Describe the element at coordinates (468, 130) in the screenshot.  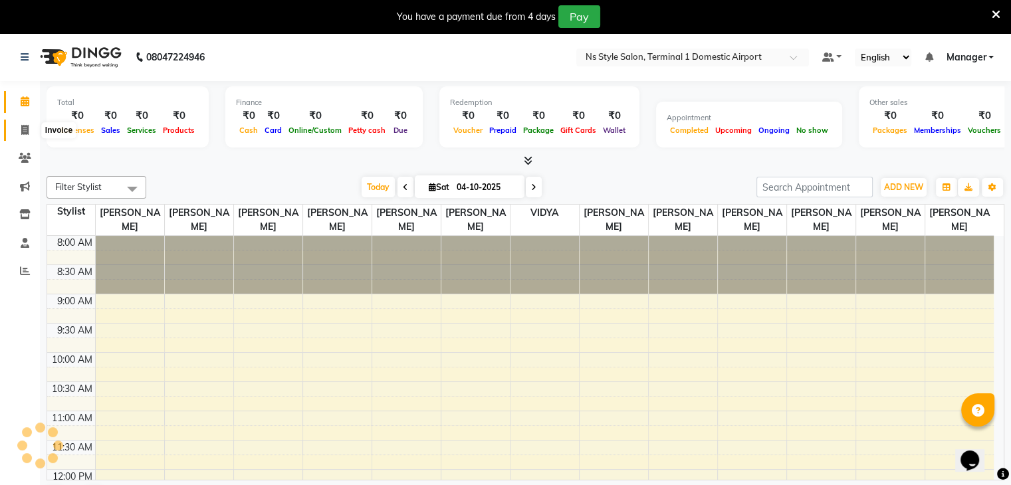
I see `span: Voucher` at that location.